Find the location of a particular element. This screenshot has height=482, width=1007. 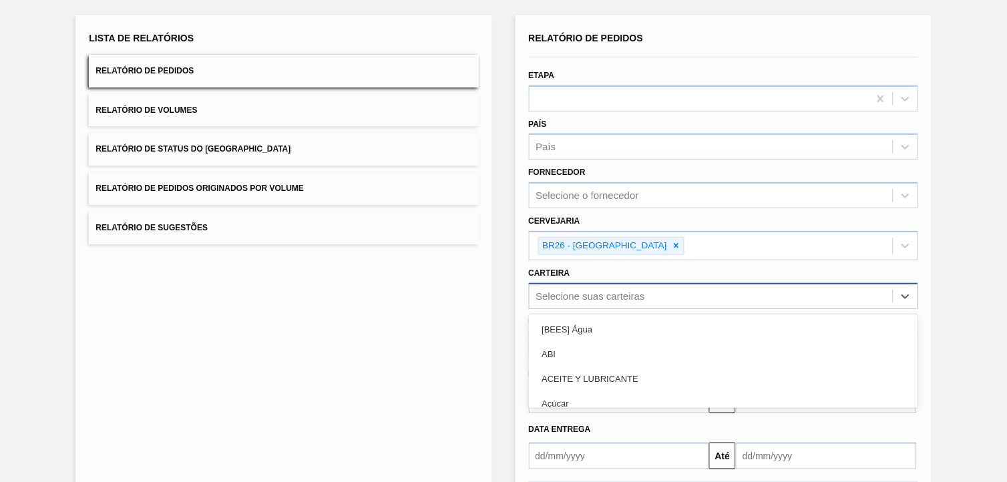

div: ABI is located at coordinates (723, 354).